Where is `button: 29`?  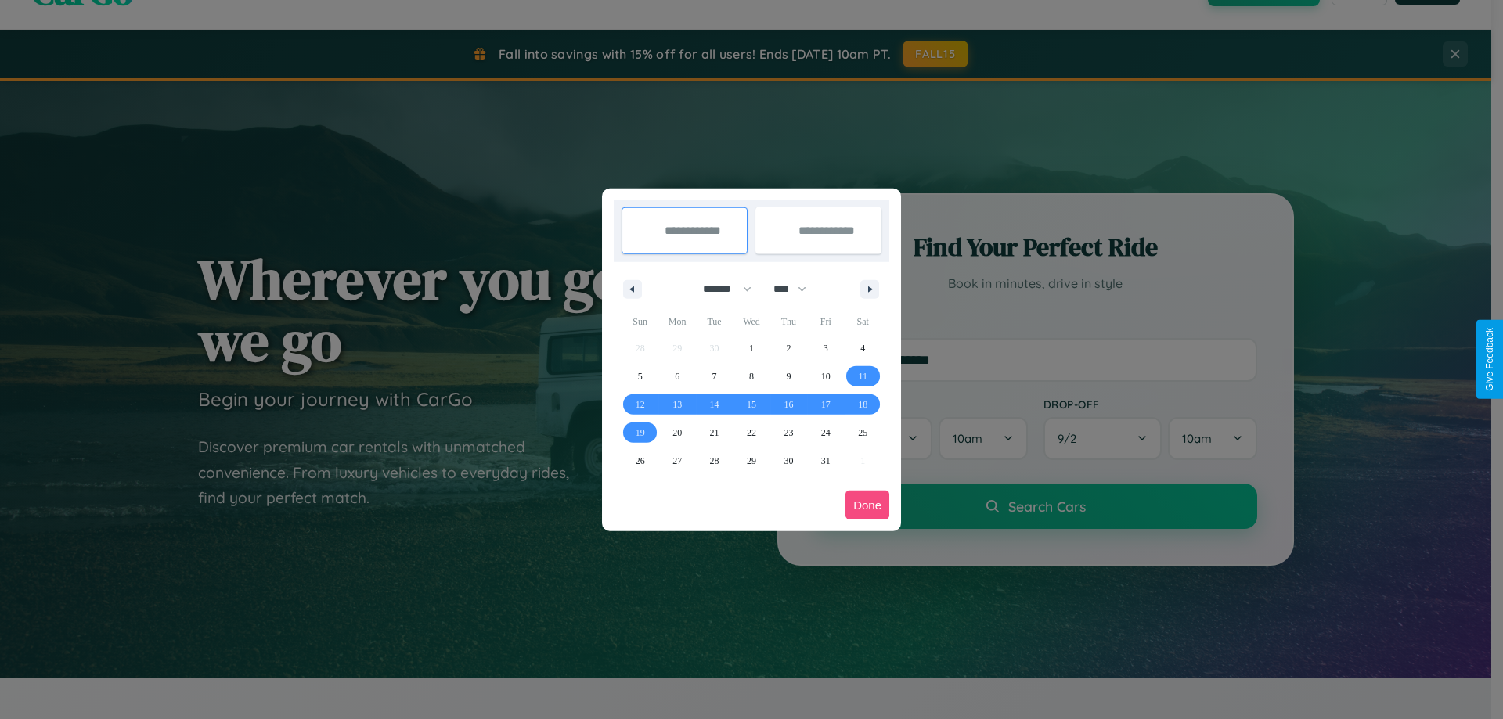
button: 29 is located at coordinates (750, 461).